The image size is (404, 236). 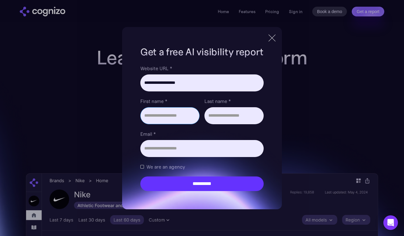 What do you see at coordinates (202, 134) in the screenshot?
I see `label: Email *` at bounding box center [202, 134].